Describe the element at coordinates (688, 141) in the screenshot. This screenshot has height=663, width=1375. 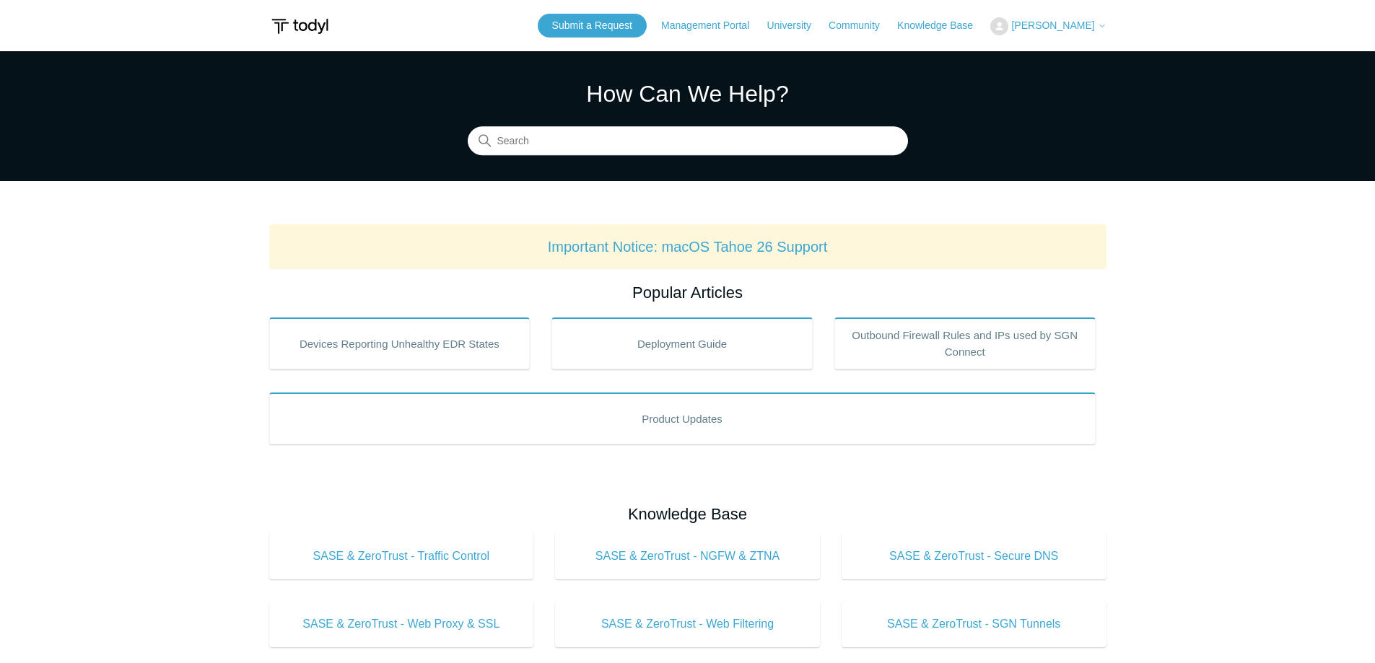
I see `input: Search` at that location.